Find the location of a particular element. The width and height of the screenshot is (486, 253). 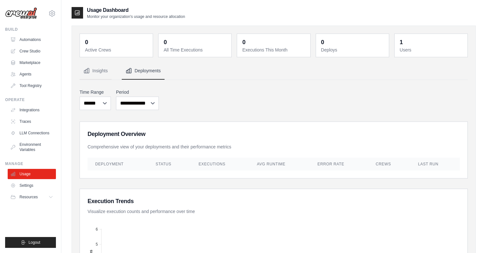

th: Status is located at coordinates (169, 164).